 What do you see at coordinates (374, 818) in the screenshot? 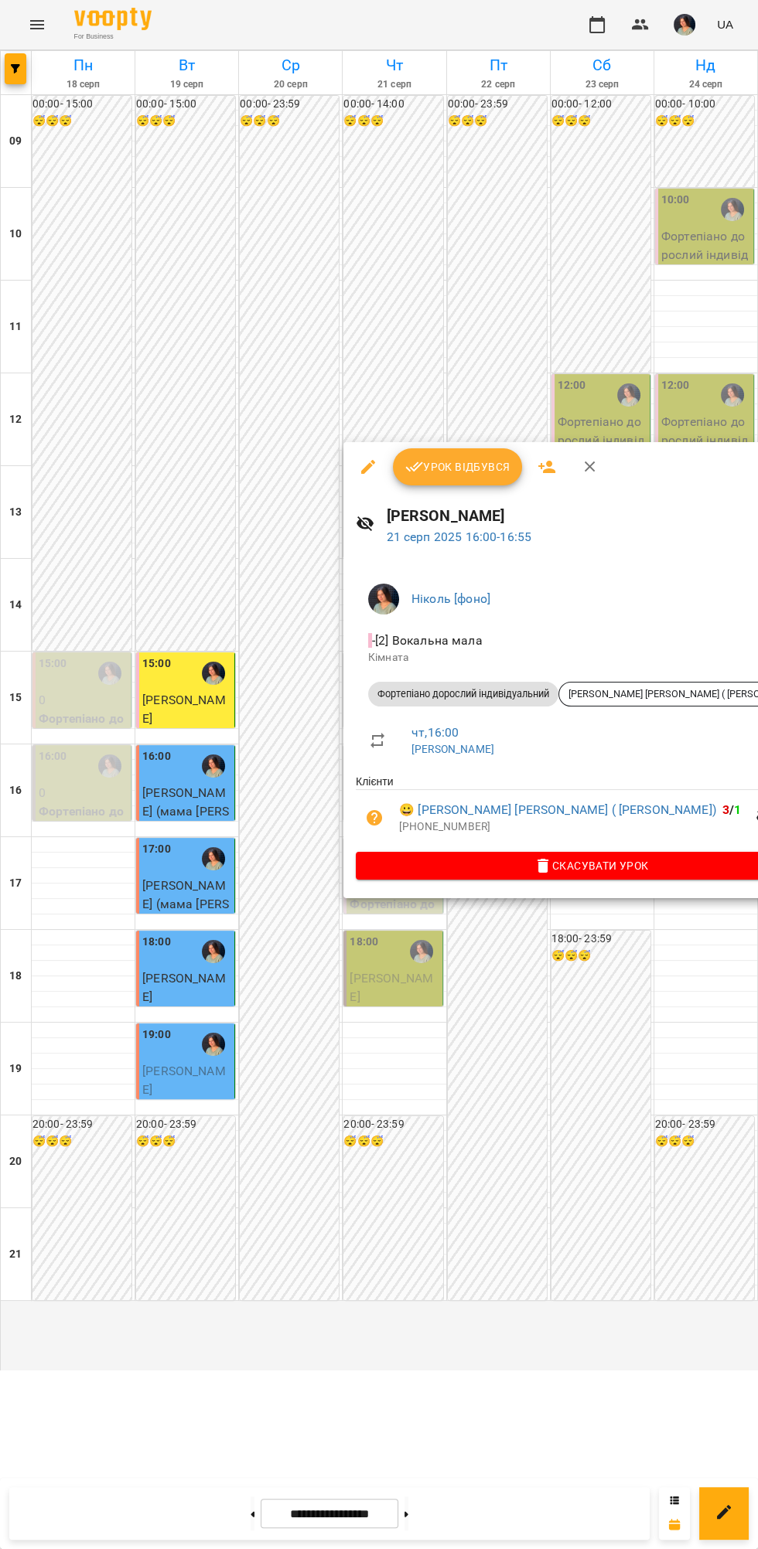
I see `button: Візит ще не сплачено. Додати оплату?` at bounding box center [374, 818].